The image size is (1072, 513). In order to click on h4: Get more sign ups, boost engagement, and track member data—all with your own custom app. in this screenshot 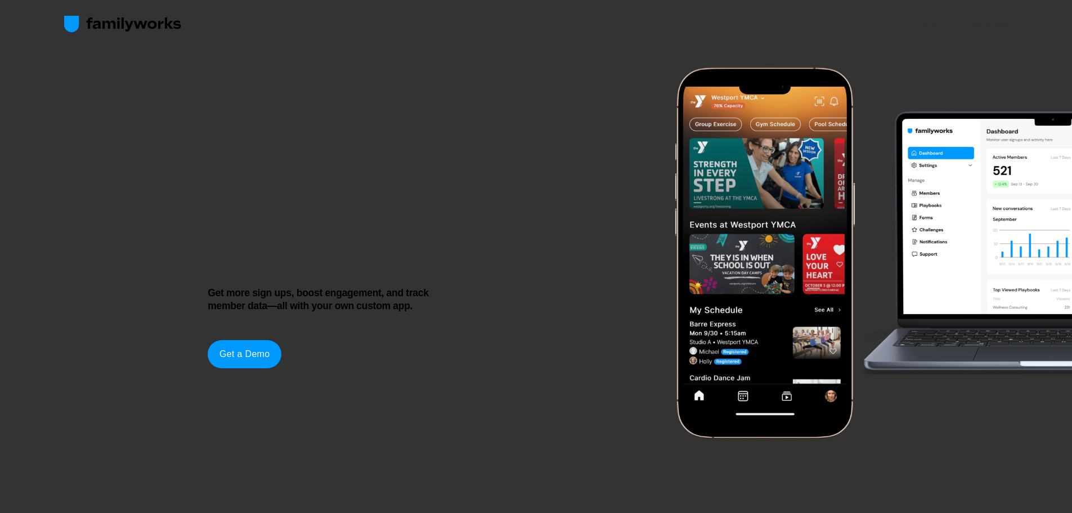, I will do `click(322, 299)`.